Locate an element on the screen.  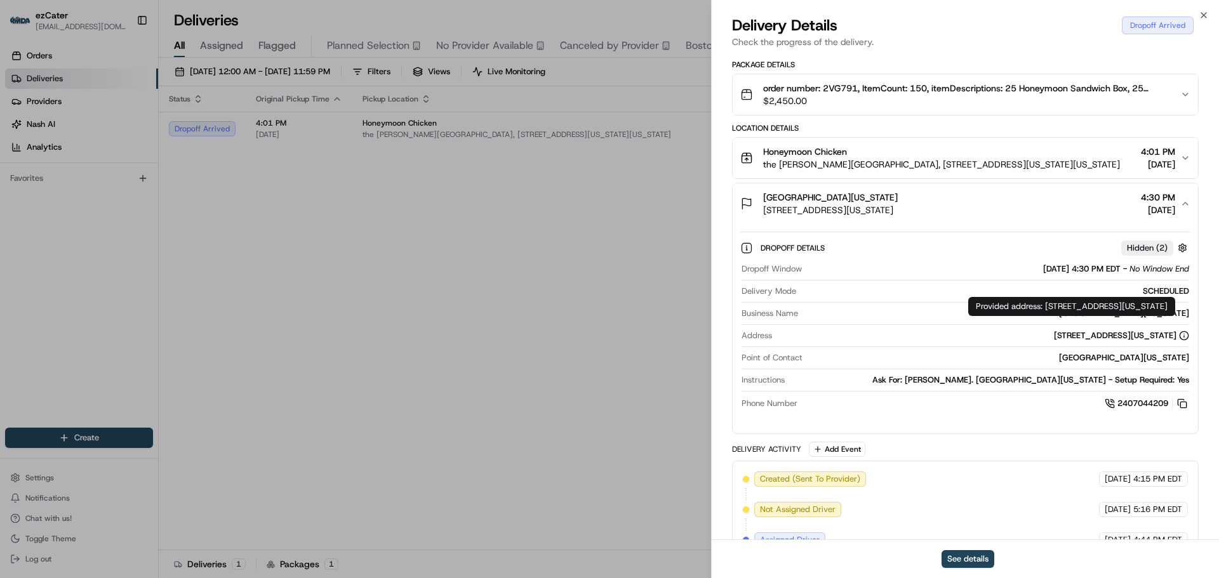
span: Point of Contact is located at coordinates (772, 358).